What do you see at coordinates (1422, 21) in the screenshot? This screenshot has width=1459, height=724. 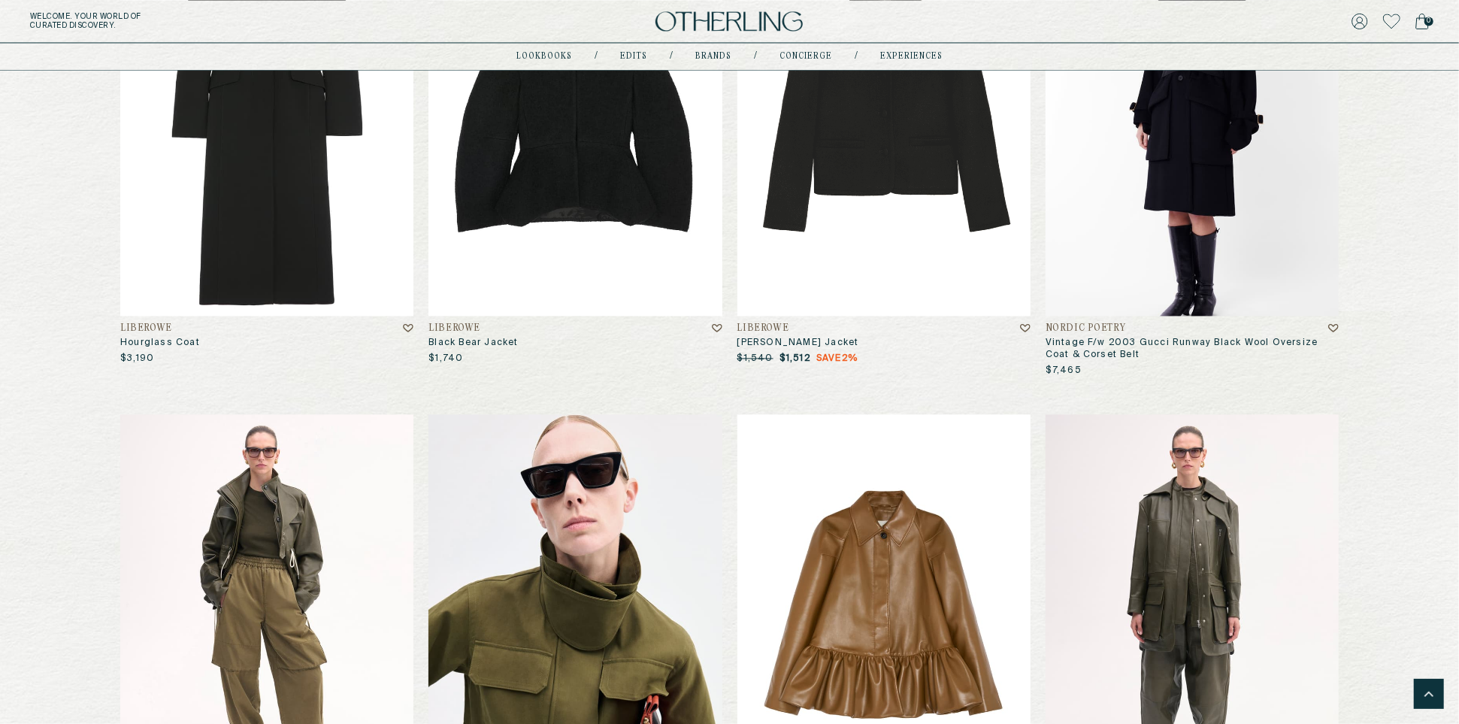 I see `a: 0` at bounding box center [1422, 21].